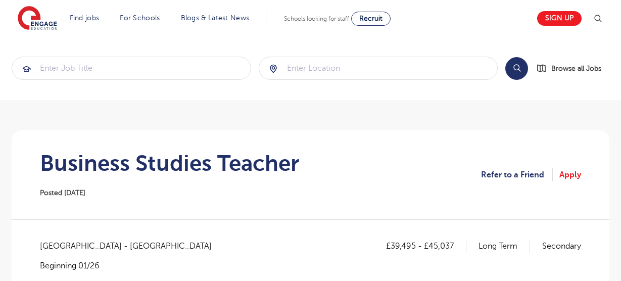  Describe the element at coordinates (316, 19) in the screenshot. I see `span: Schools looking for staff` at that location.